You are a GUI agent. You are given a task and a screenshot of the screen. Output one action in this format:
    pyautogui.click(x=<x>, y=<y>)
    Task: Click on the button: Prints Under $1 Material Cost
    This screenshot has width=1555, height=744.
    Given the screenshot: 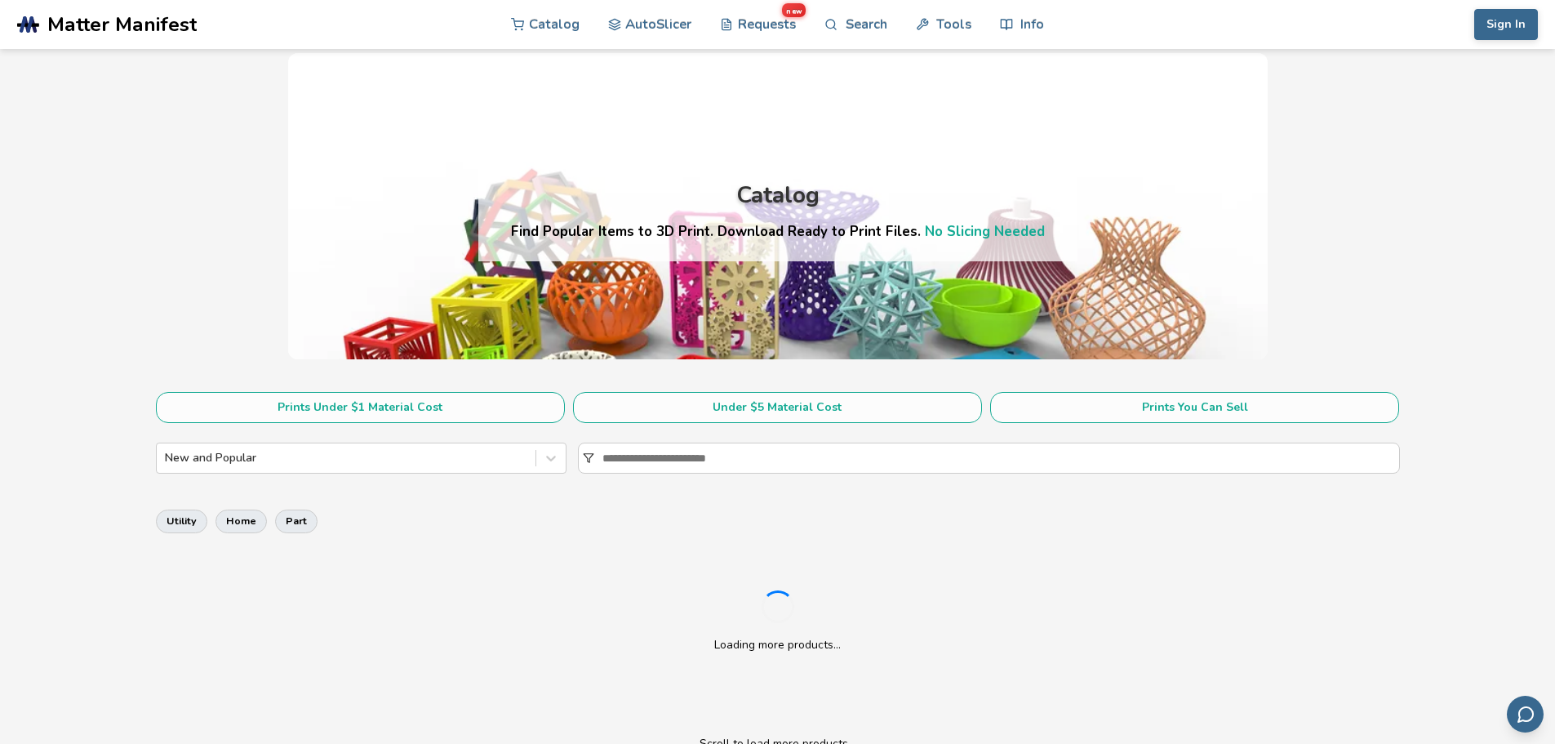 What is the action you would take?
    pyautogui.click(x=360, y=407)
    